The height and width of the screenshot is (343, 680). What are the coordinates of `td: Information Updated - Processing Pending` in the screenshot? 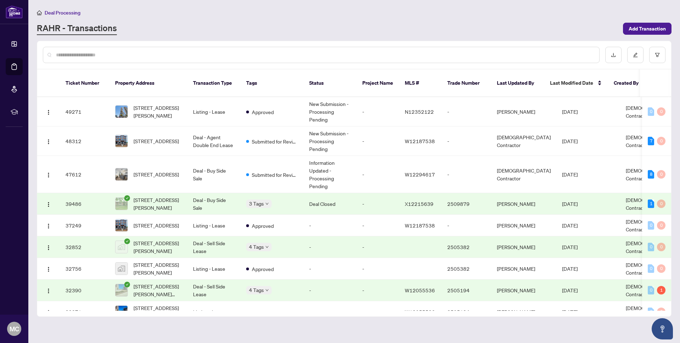 It's located at (330, 174).